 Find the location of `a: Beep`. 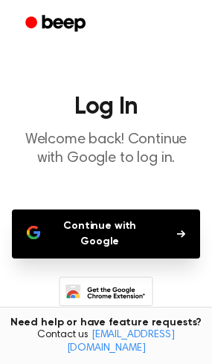

a: Beep is located at coordinates (56, 24).